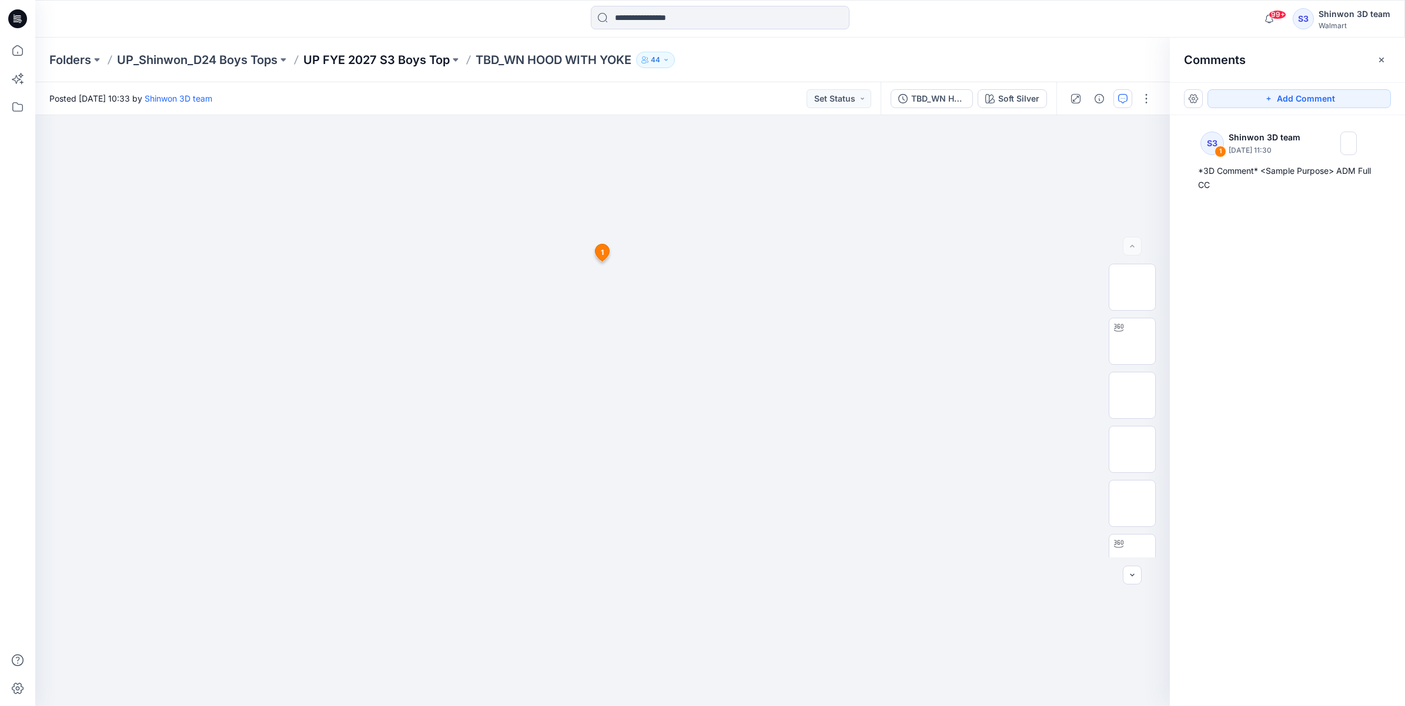  What do you see at coordinates (1354, 25) in the screenshot?
I see `div: Walmart` at bounding box center [1354, 25].